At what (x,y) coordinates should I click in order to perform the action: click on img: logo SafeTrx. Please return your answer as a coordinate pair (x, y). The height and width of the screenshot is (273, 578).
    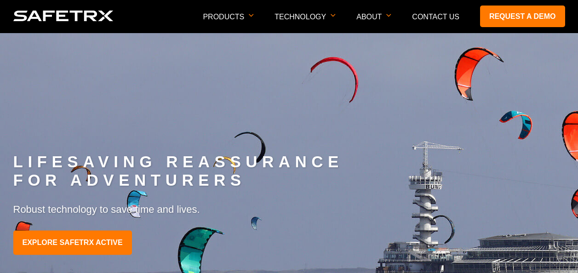
    Looking at the image, I should click on (63, 16).